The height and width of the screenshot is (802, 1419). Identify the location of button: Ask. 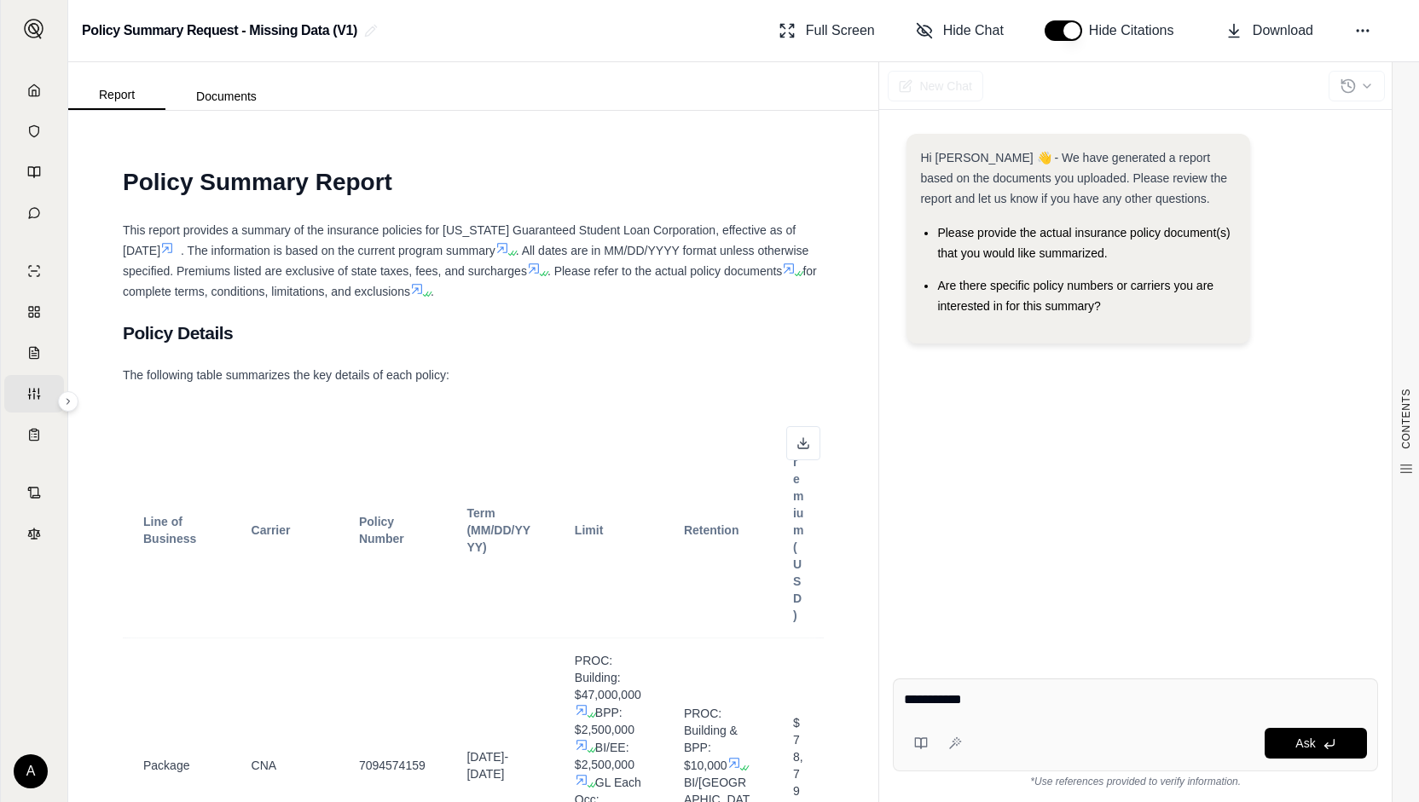
(1316, 744).